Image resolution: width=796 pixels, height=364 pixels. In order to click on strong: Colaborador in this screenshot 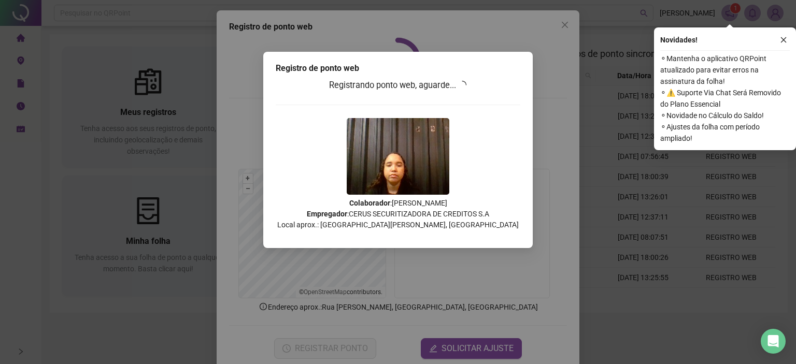, I will do `click(370, 203)`.